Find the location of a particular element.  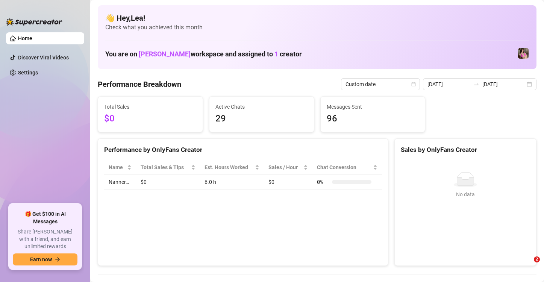

div: Sales by OnlyFans Creator is located at coordinates (466, 150).